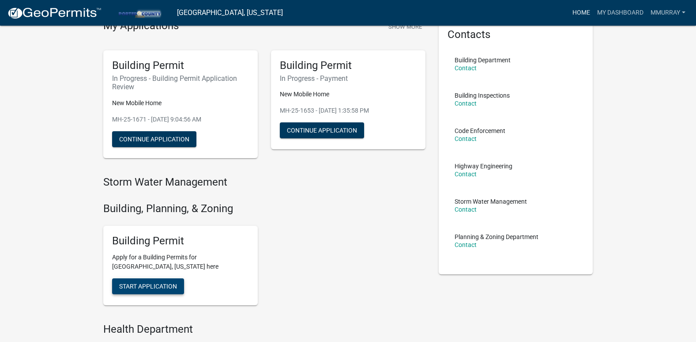 The height and width of the screenshot is (342, 696). Describe the element at coordinates (348, 78) in the screenshot. I see `h6: In Progress - Payment` at that location.